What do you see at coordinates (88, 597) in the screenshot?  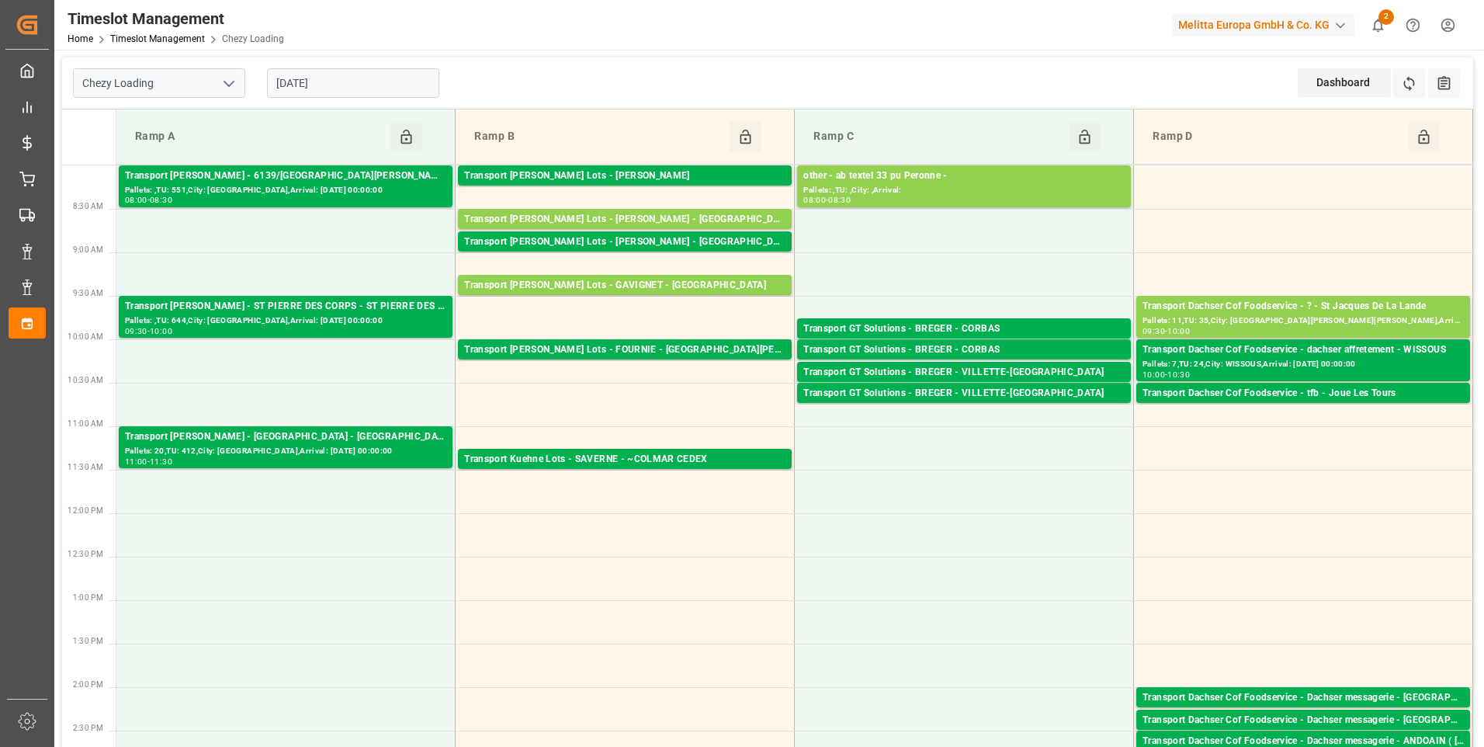 I see `span: 1:00 PM` at bounding box center [88, 597].